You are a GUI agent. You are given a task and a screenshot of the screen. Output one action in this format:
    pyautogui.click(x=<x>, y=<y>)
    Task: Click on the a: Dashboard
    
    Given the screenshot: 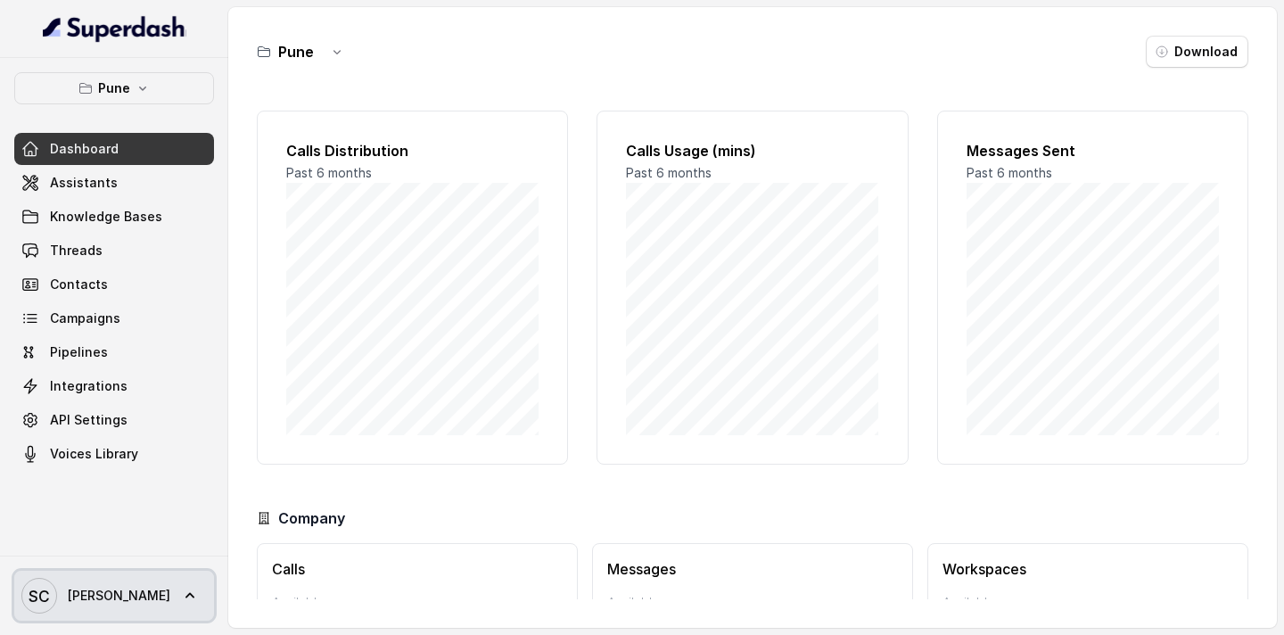 What is the action you would take?
    pyautogui.click(x=114, y=149)
    